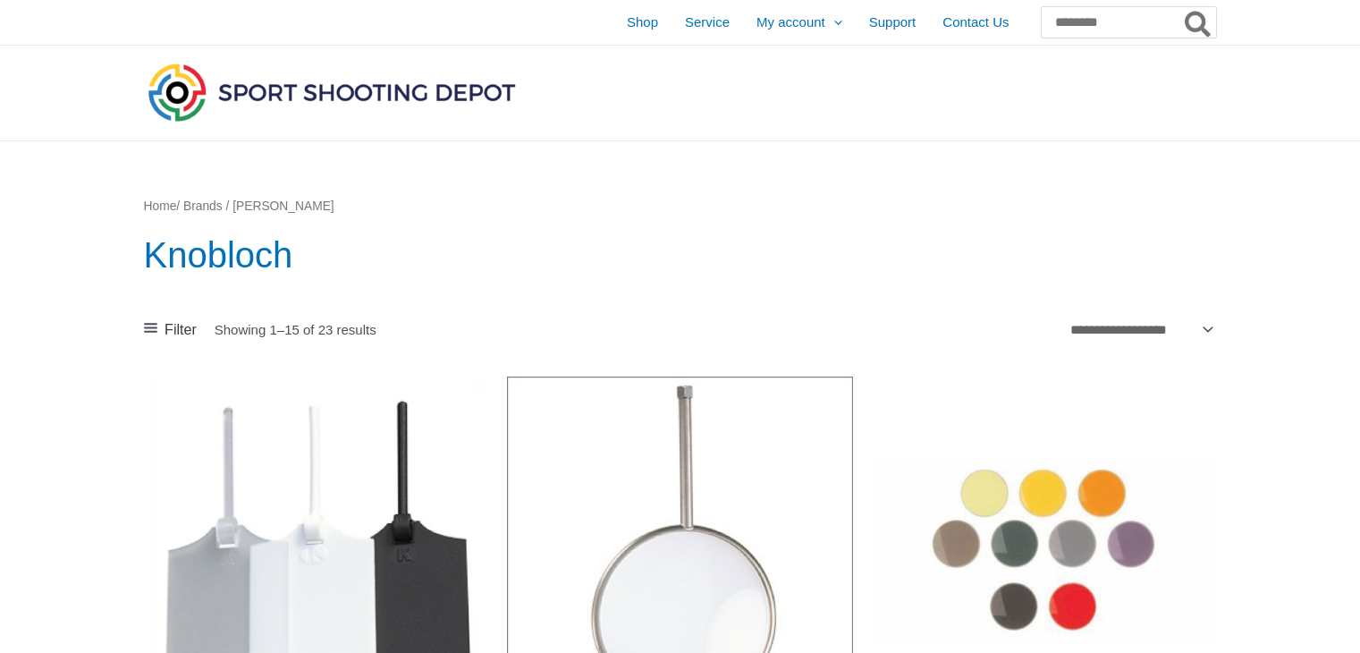 This screenshot has height=653, width=1360. What do you see at coordinates (1199, 22) in the screenshot?
I see `button: Search` at bounding box center [1199, 22].